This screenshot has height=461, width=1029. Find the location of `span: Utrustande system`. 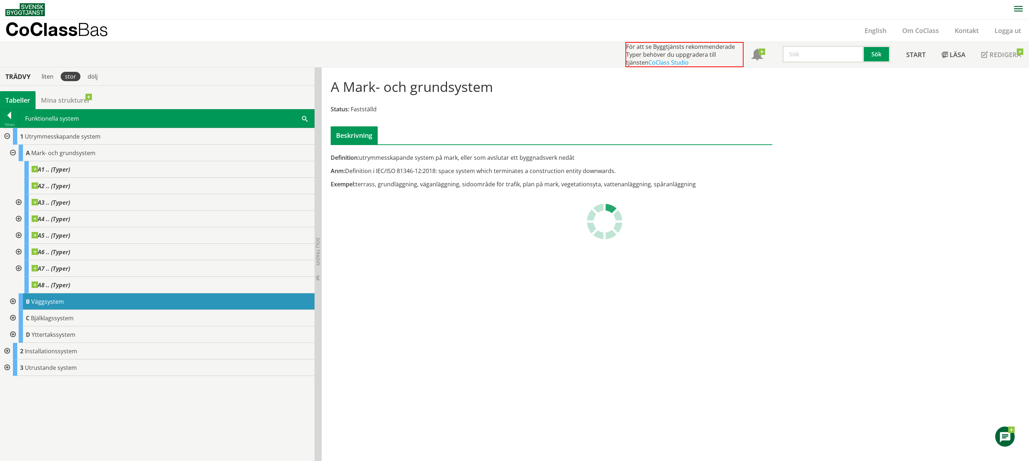

span: Utrustande system is located at coordinates (51, 367).